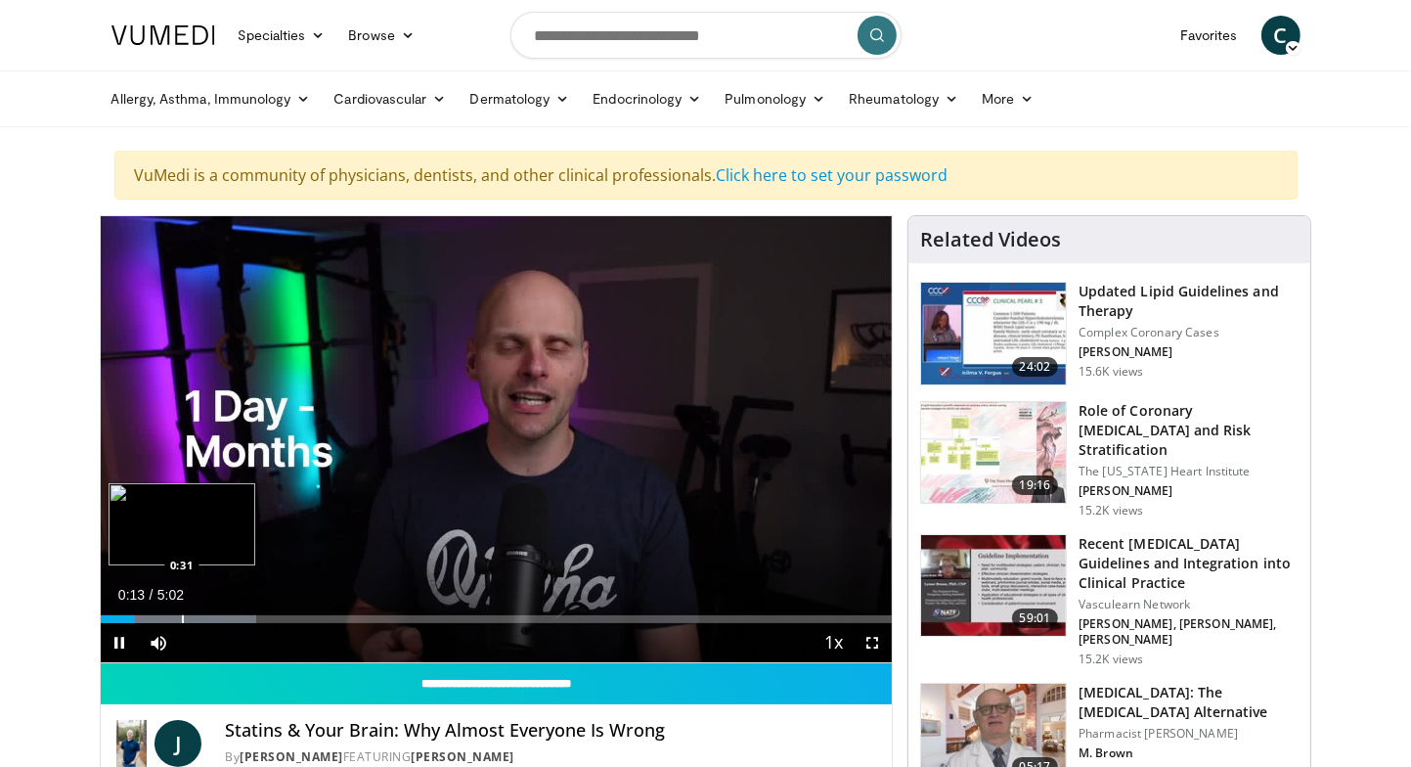 The width and height of the screenshot is (1411, 767). What do you see at coordinates (120, 643) in the screenshot?
I see `button: Pause` at bounding box center [120, 643].